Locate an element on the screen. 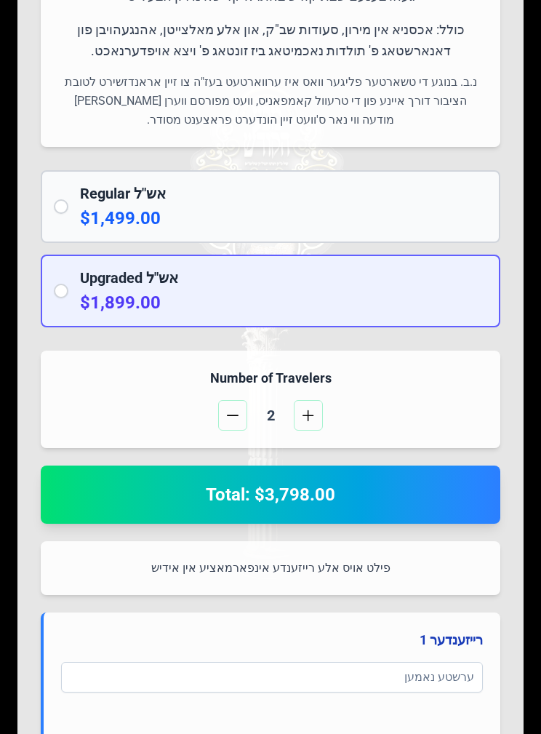 The image size is (541, 734). h2: Total: $3,798.00 is located at coordinates (271, 495).